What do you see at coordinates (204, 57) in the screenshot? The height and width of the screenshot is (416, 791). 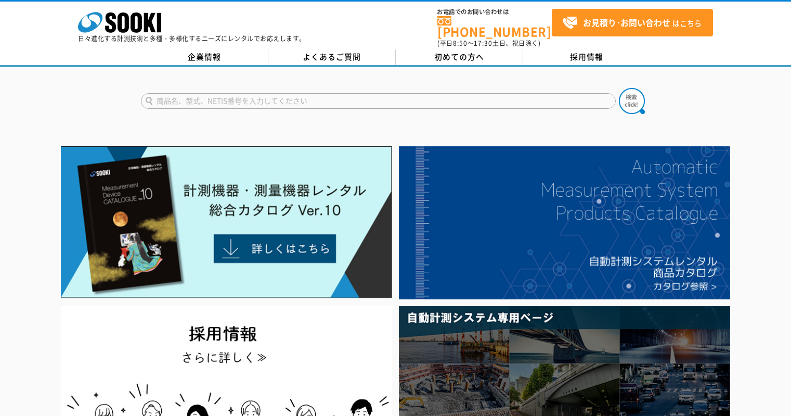 I see `a: 企業情報` at bounding box center [204, 57].